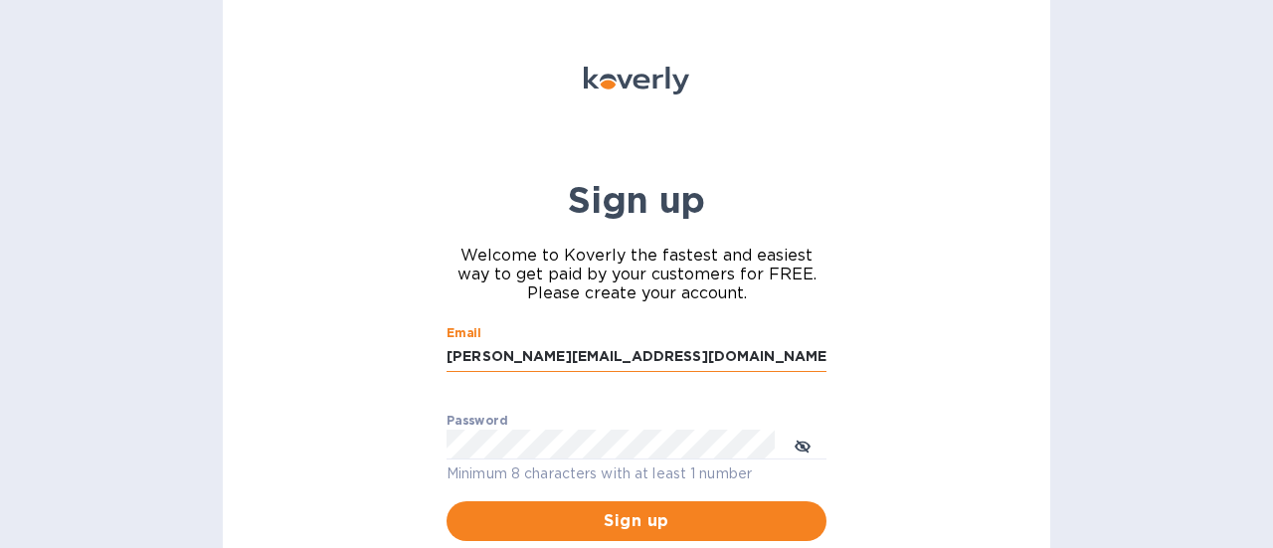 The width and height of the screenshot is (1273, 548). I want to click on p: Minimum 8 characters with at least 1 number, so click(636, 473).